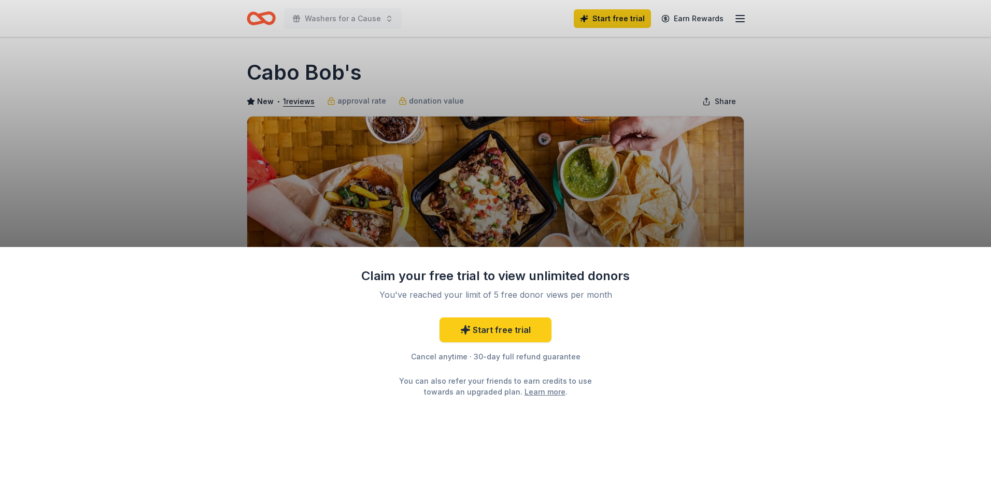  I want to click on a: Learn more, so click(545, 392).